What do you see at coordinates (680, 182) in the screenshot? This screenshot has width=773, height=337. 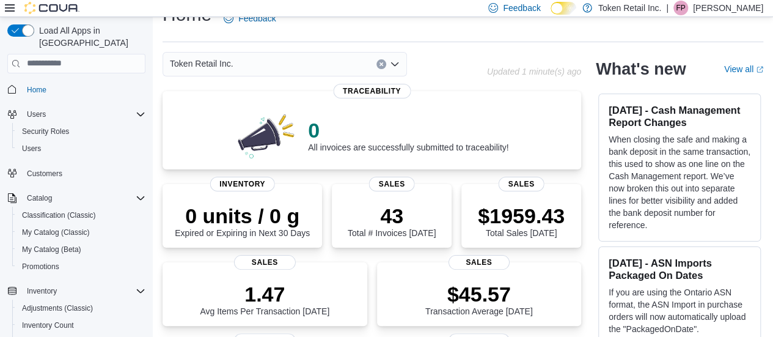 I see `p: When closing the safe and making a bank deposit in the same transaction, this used to show as one...` at bounding box center [680, 182].